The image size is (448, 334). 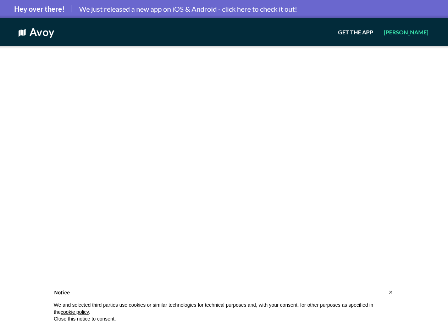 What do you see at coordinates (39, 9) in the screenshot?
I see `span: Hey over there!` at bounding box center [39, 9].